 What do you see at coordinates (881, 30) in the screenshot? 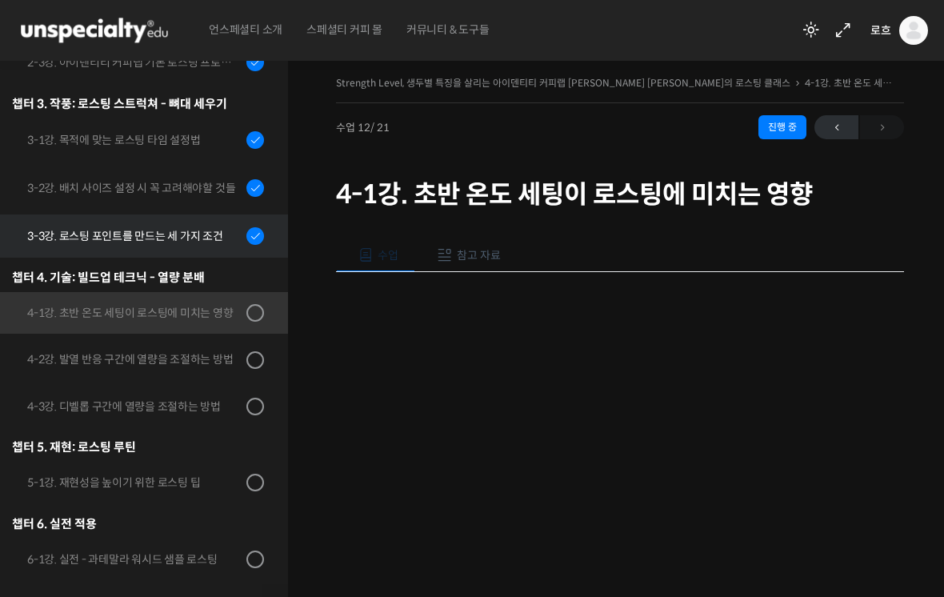
I see `span: 로흐` at bounding box center [881, 30].